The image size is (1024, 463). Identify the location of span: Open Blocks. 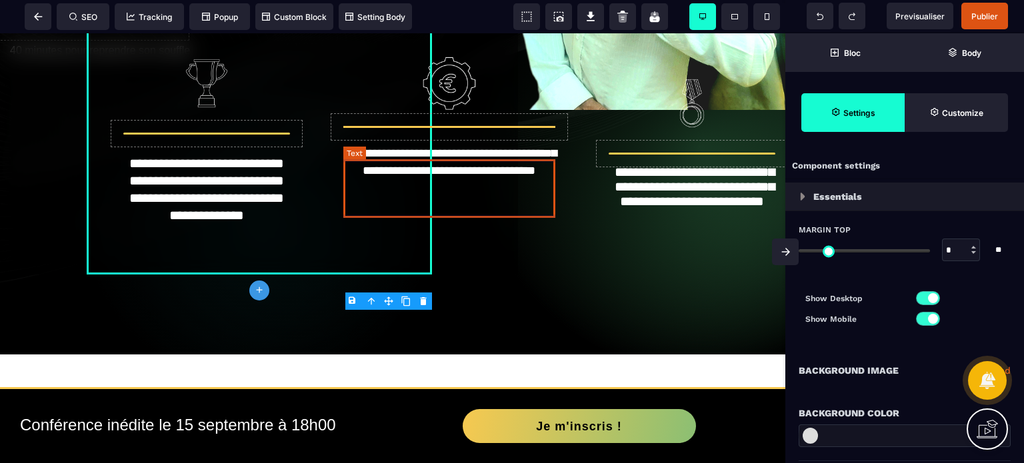
(844, 53).